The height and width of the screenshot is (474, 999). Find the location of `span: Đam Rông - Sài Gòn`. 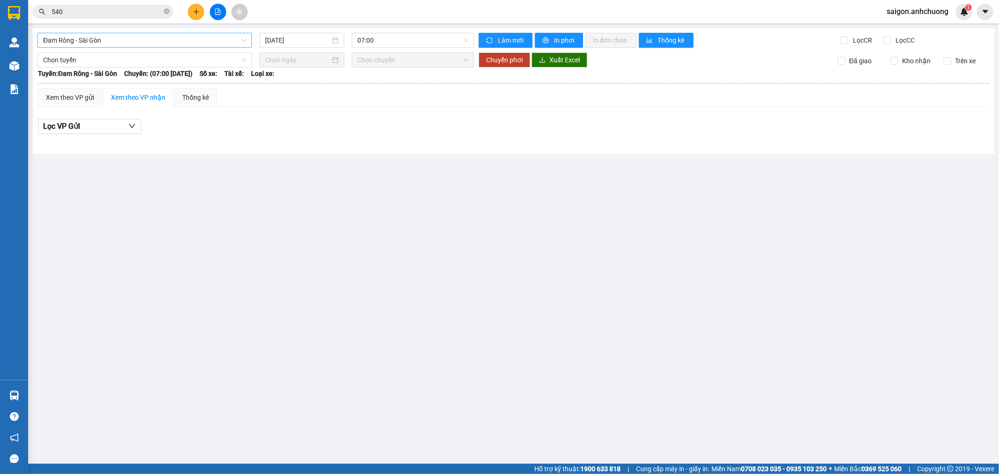

span: Đam Rông - Sài Gòn is located at coordinates (145, 40).